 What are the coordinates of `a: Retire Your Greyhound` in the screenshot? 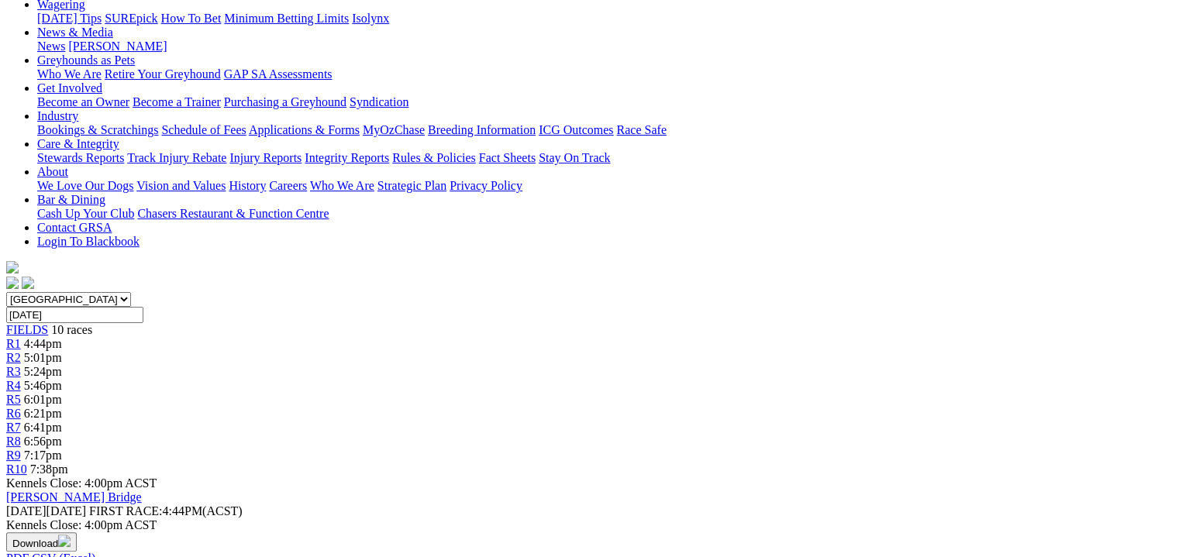 It's located at (163, 74).